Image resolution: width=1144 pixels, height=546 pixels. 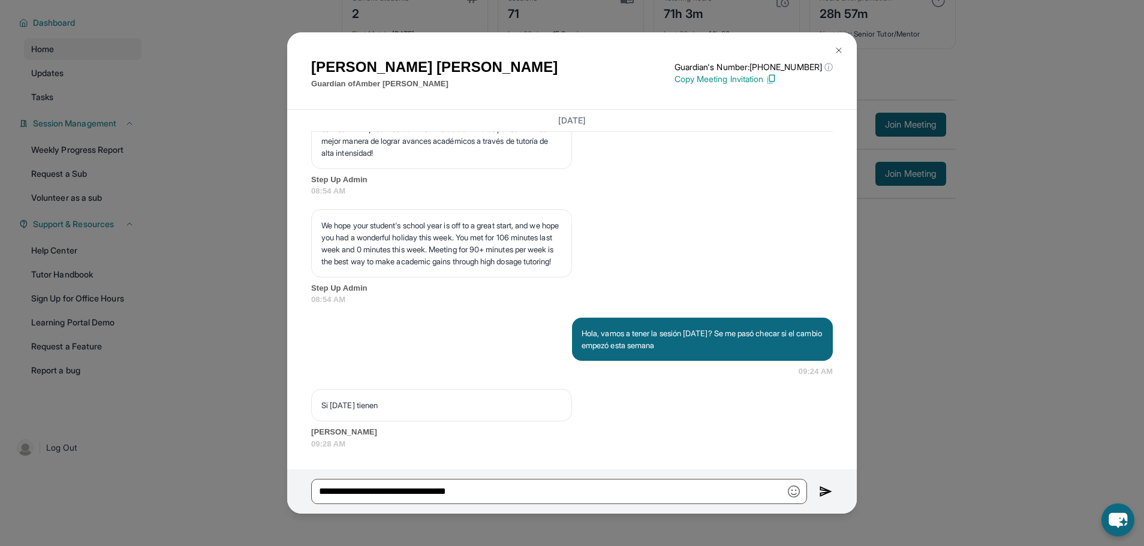 I want to click on button: chat-button, so click(x=1117, y=520).